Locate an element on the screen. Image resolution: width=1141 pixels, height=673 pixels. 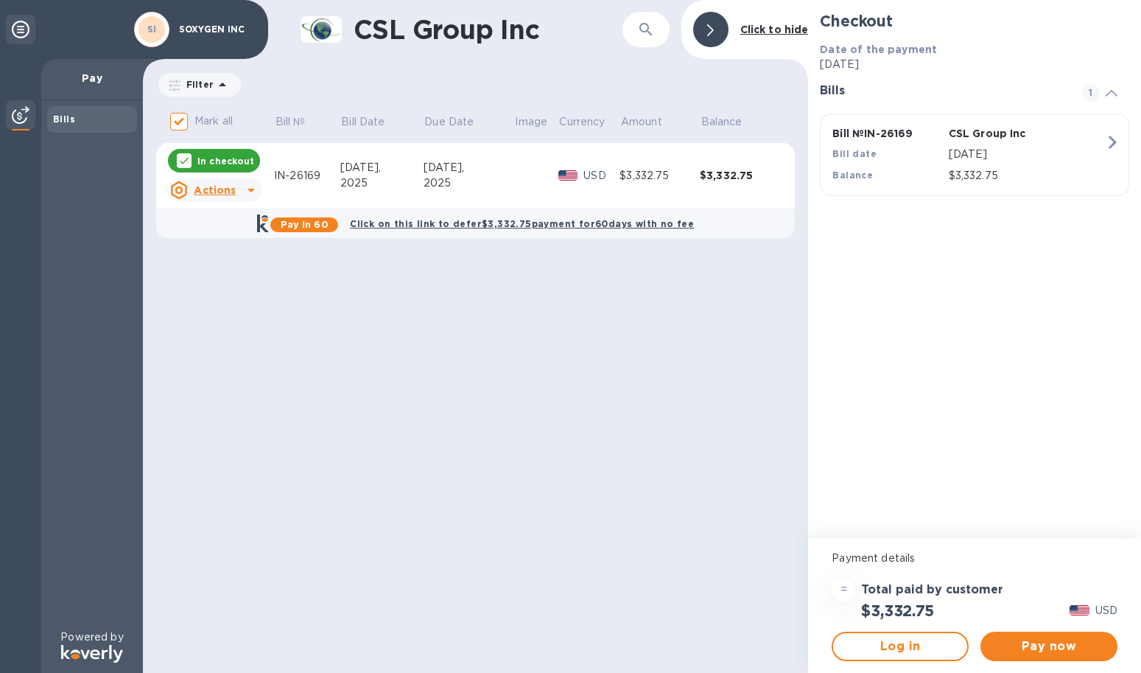
b: Balance is located at coordinates (852, 175).